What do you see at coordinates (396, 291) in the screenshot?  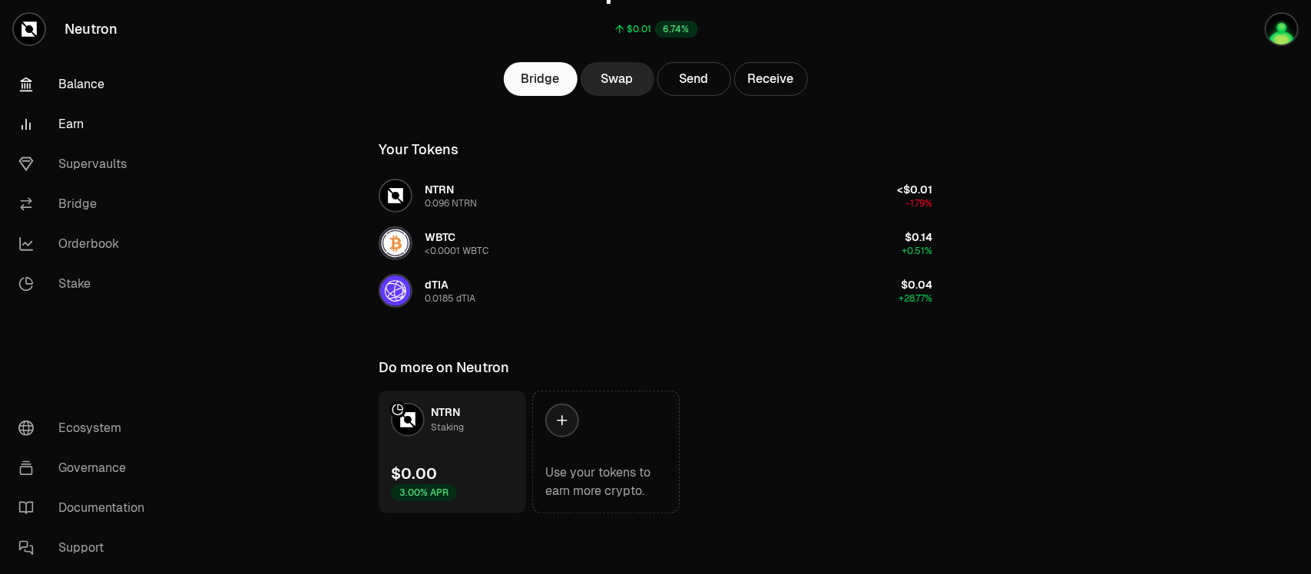 I see `img: dTIA Logo` at bounding box center [396, 291].